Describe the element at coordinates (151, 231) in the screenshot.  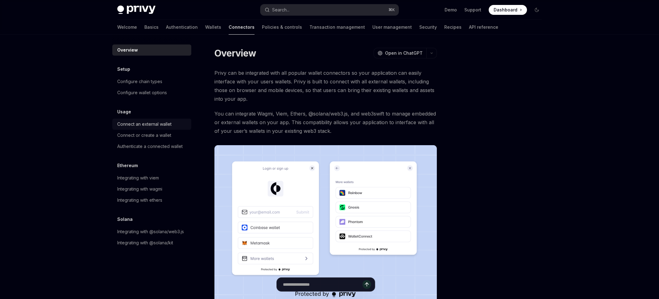
I see `div: Integrating with @solana/web3.js` at that location.